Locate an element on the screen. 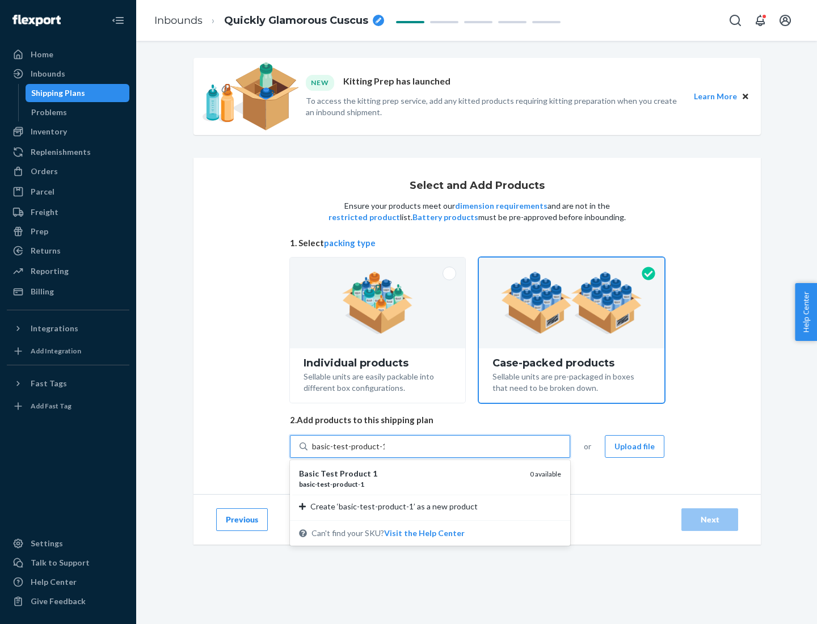  em: Basic is located at coordinates (309, 473).